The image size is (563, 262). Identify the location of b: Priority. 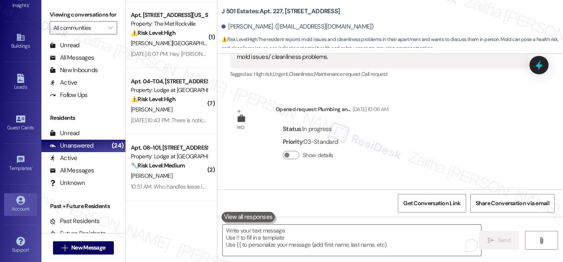
(293, 142).